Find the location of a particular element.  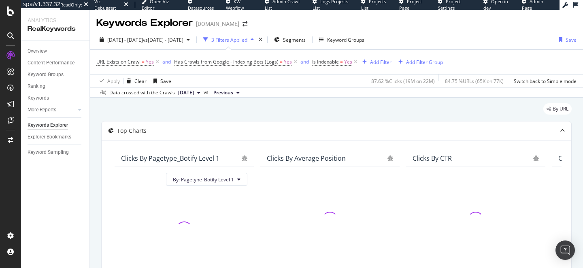

div: Open Intercom Messenger is located at coordinates (565, 250).